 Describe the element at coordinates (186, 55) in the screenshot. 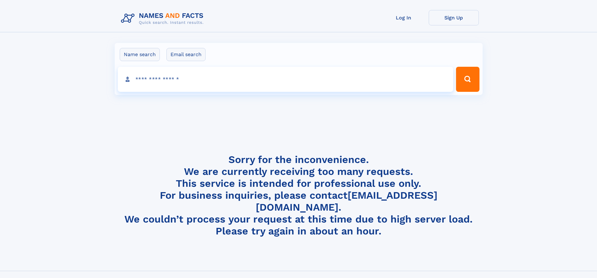

I see `label: Email search` at that location.